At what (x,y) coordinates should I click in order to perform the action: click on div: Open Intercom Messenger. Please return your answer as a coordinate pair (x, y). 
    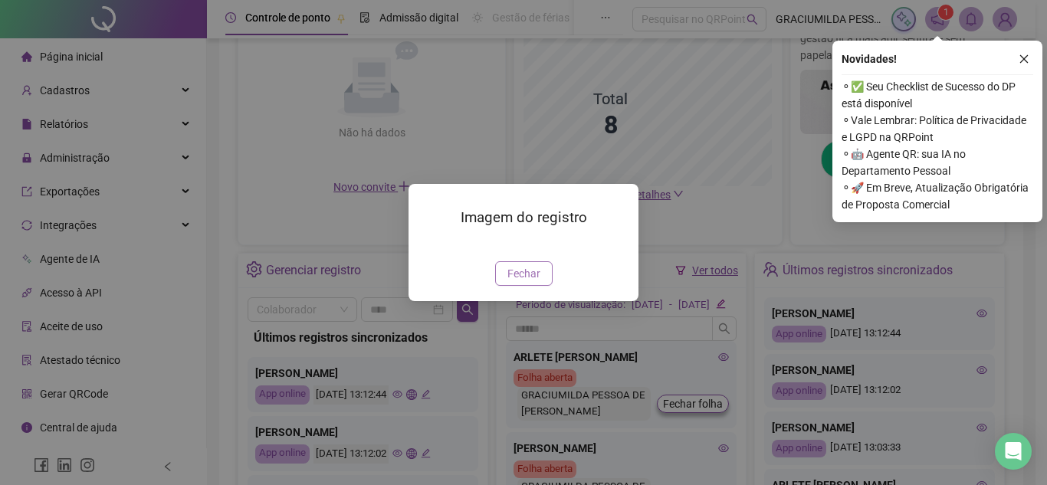
    Looking at the image, I should click on (1013, 451).